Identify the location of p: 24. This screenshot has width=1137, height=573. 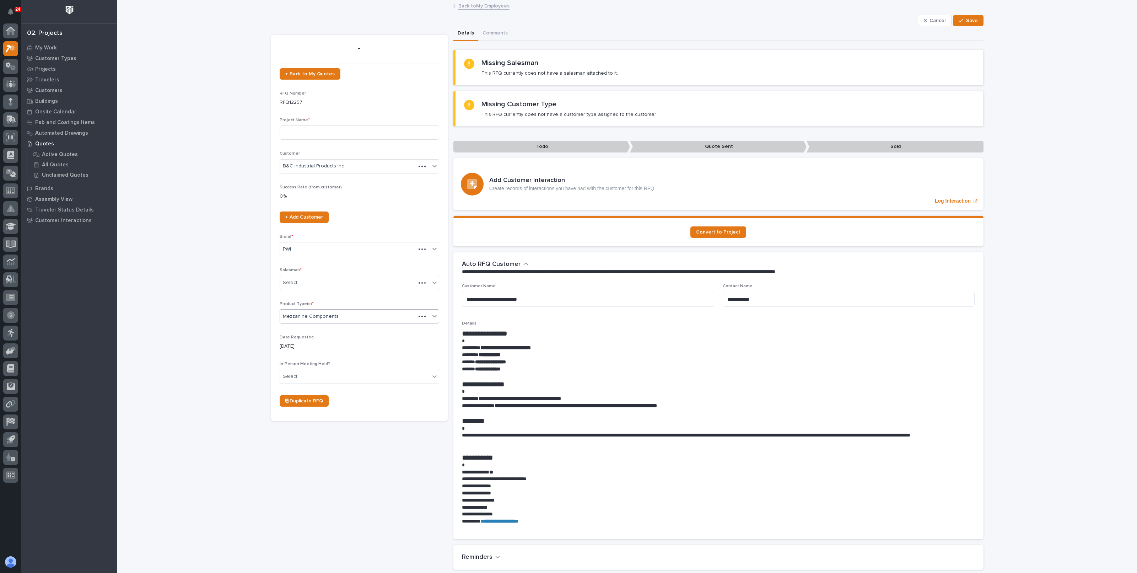
(18, 9).